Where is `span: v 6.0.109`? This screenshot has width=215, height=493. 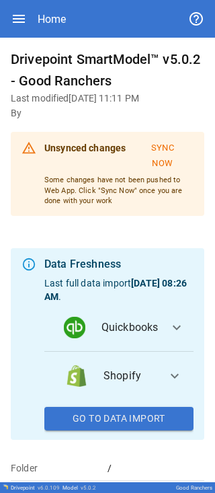 span: v 6.0.109 is located at coordinates (48, 488).